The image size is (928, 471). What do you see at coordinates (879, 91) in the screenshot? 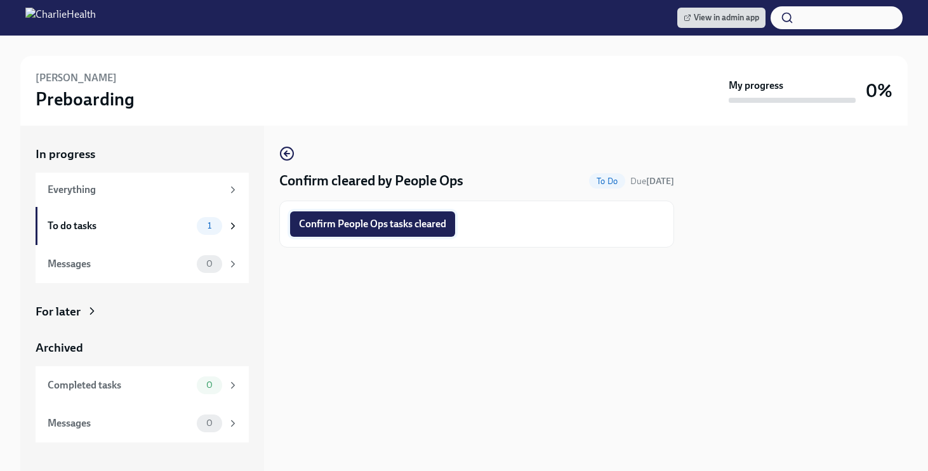
I see `h3: 0%` at bounding box center [879, 91].